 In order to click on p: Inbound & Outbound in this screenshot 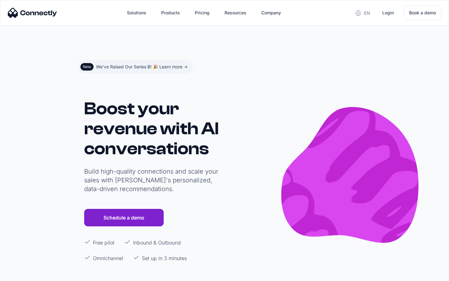, I will do `click(157, 242)`.